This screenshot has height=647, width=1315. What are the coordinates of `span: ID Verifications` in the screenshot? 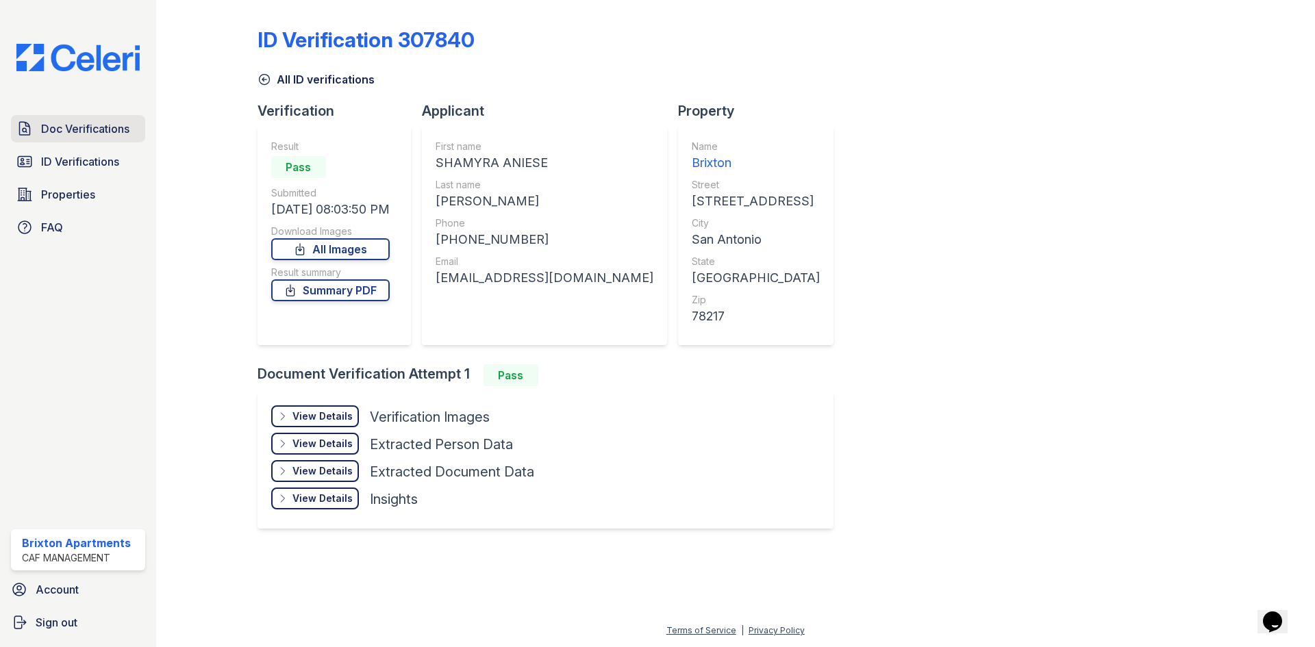 It's located at (80, 162).